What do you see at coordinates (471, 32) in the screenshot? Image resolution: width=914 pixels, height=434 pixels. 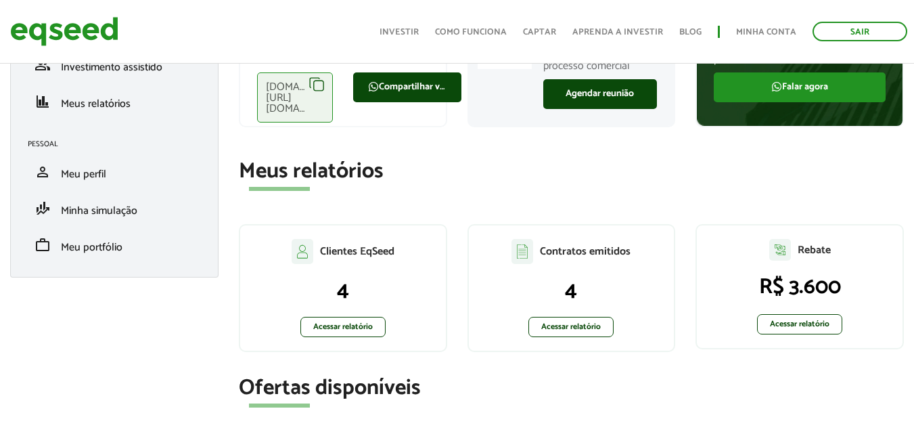 I see `a: Como funciona` at bounding box center [471, 32].